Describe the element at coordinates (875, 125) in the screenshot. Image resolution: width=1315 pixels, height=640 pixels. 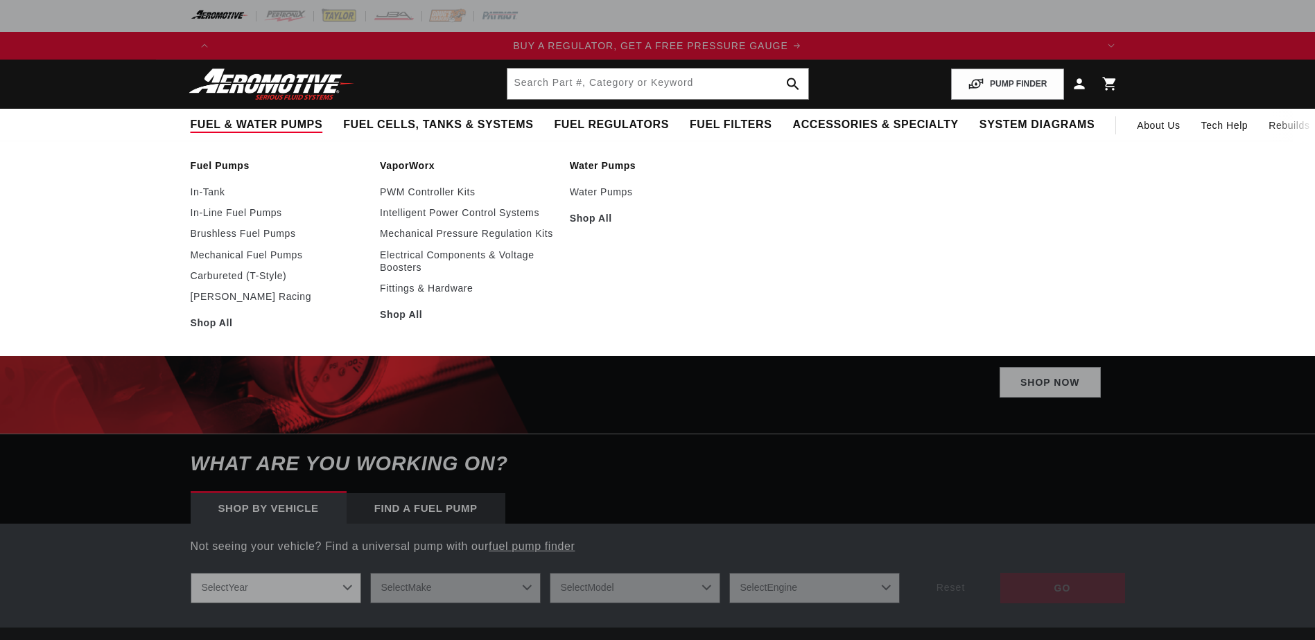
I see `span: Accessories & Specialty` at that location.